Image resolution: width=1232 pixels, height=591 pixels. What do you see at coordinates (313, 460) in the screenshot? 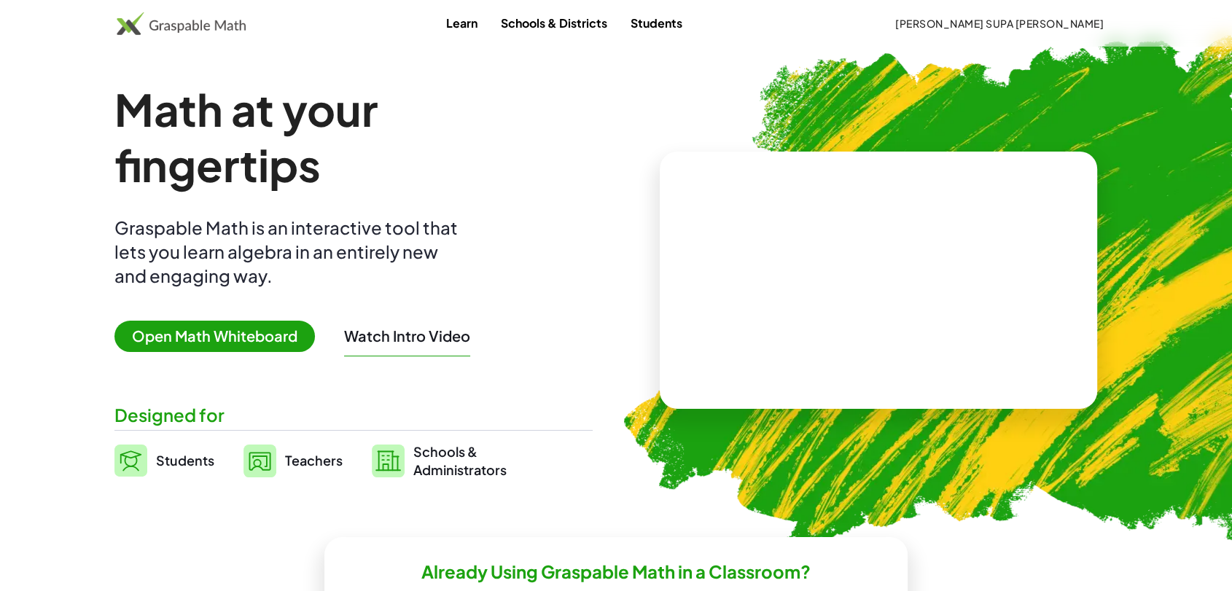
I see `span: Teachers` at bounding box center [313, 460].